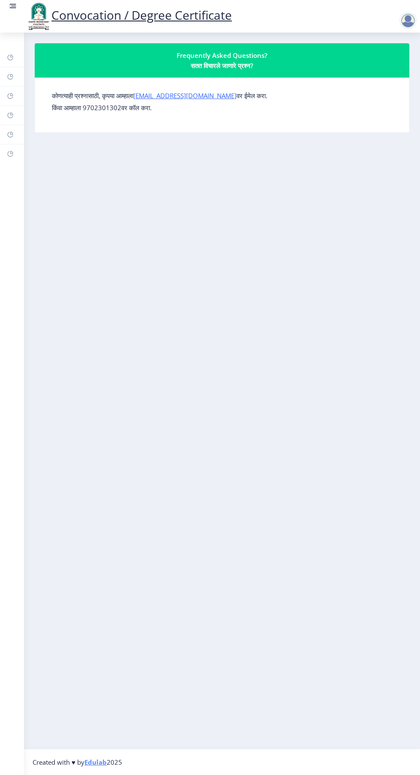 This screenshot has width=420, height=775. What do you see at coordinates (159, 96) in the screenshot?
I see `label: कोणत्याही प्रश्नासाठी, कृपया आम्हाला वर ईमेल करा.` at bounding box center [159, 96].